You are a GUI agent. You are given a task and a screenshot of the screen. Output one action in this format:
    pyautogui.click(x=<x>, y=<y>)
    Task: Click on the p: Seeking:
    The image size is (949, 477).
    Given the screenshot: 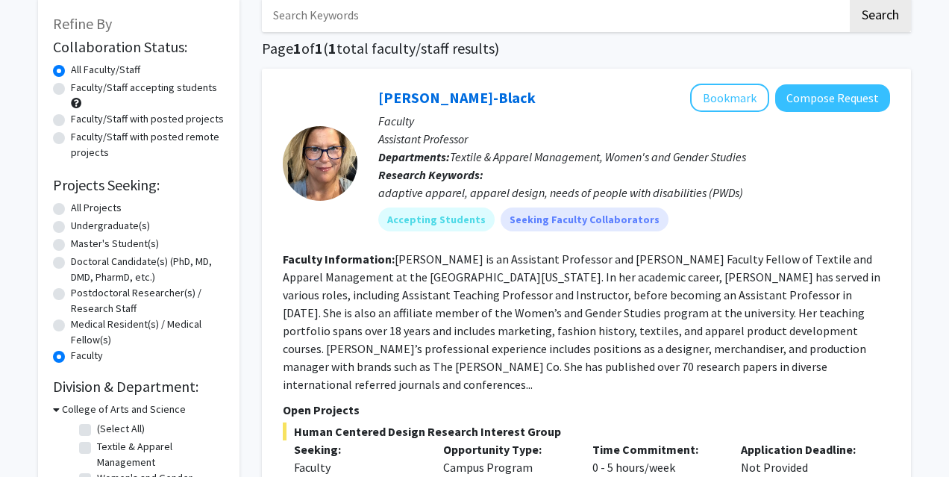 What is the action you would take?
    pyautogui.click(x=357, y=449)
    